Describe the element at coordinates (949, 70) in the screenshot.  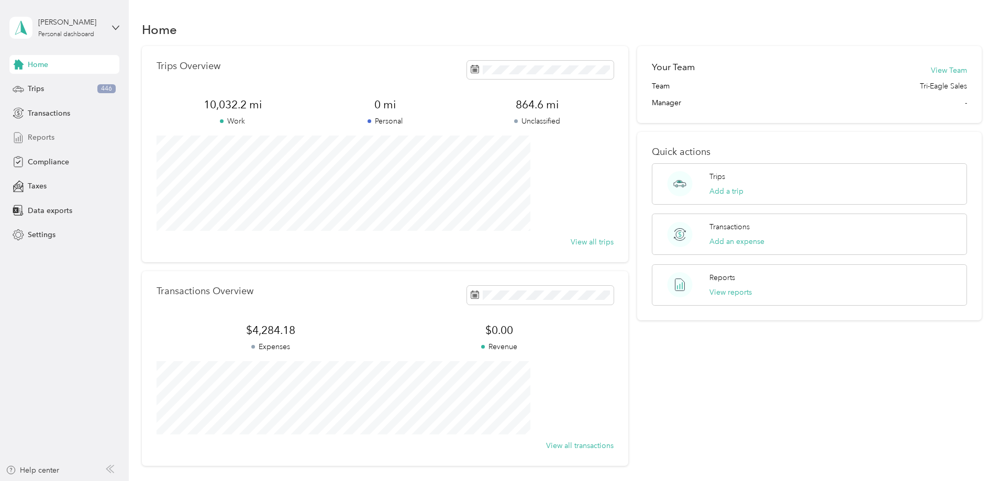
I see `button: View Team` at that location.